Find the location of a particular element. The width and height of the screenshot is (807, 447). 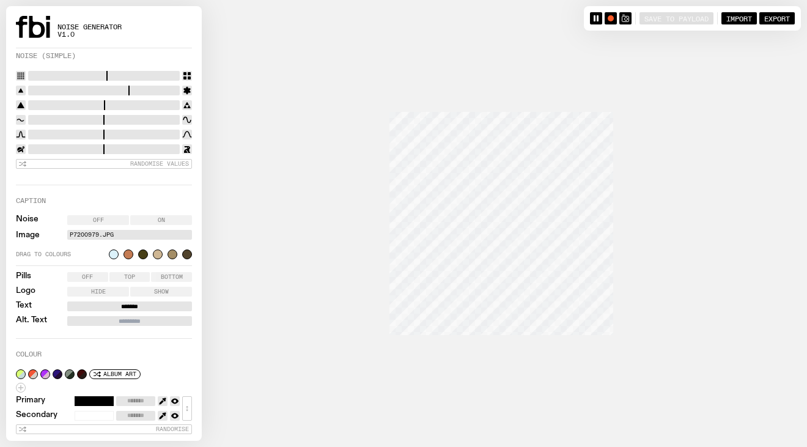

button: Save to Payload is located at coordinates (676, 18).